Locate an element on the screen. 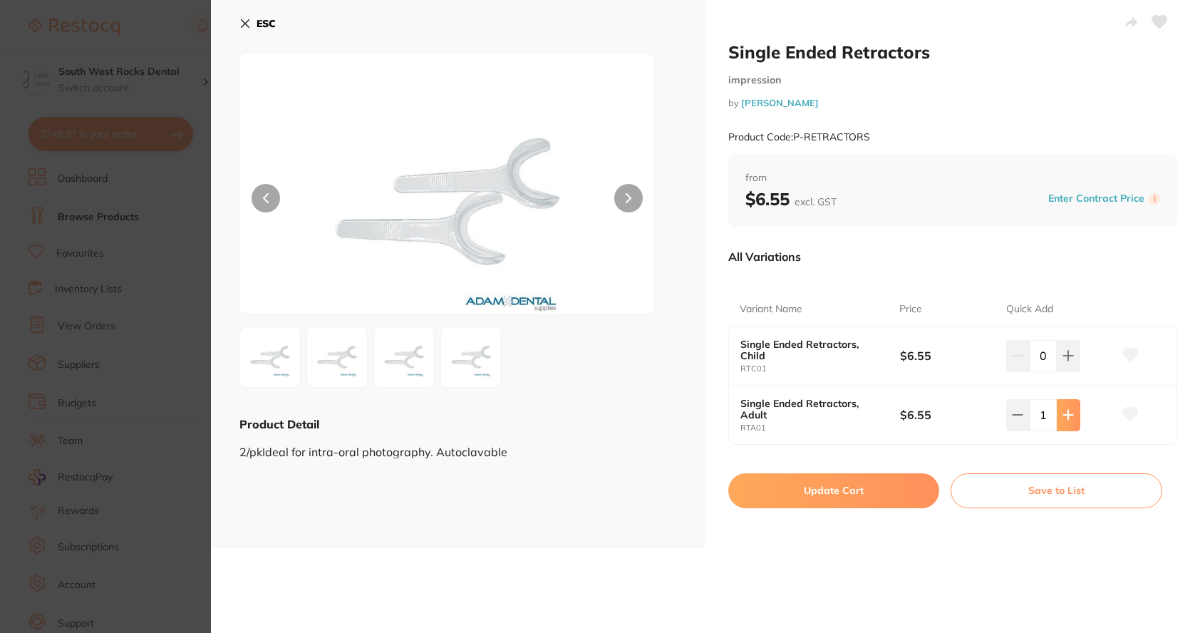  span: excl. GST is located at coordinates (815, 202).